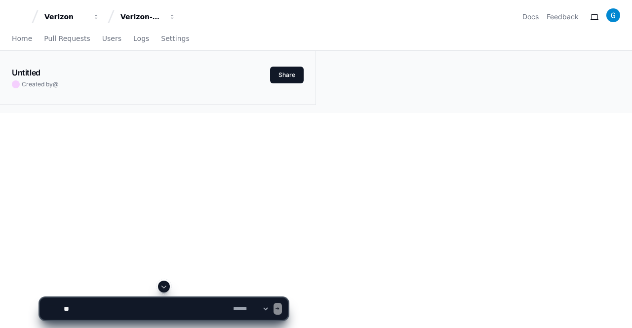  What do you see at coordinates (562, 17) in the screenshot?
I see `button: Feedback` at bounding box center [562, 17].